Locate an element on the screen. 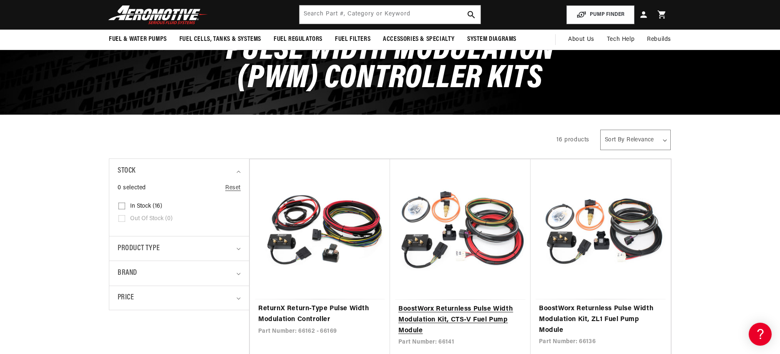 The image size is (780, 354). a: BoostWorx Returnless Pulse Width Modulation Kit, CTS-V Fuel Pump Module is located at coordinates (460, 320).